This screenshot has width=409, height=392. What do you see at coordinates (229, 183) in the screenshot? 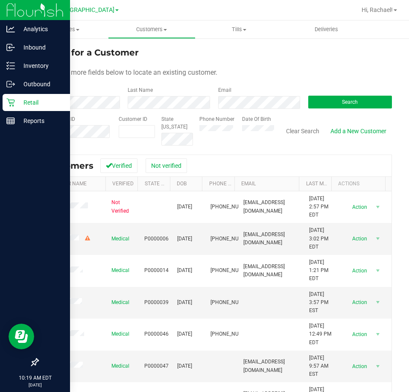
I see `a: Phone Number` at bounding box center [229, 183].